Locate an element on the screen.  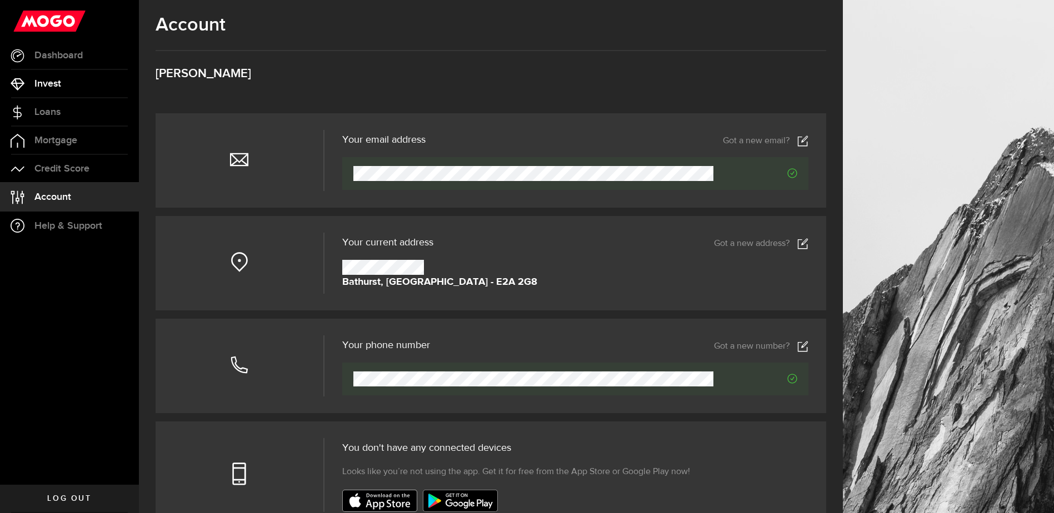
h3: Your email address is located at coordinates (384, 140).